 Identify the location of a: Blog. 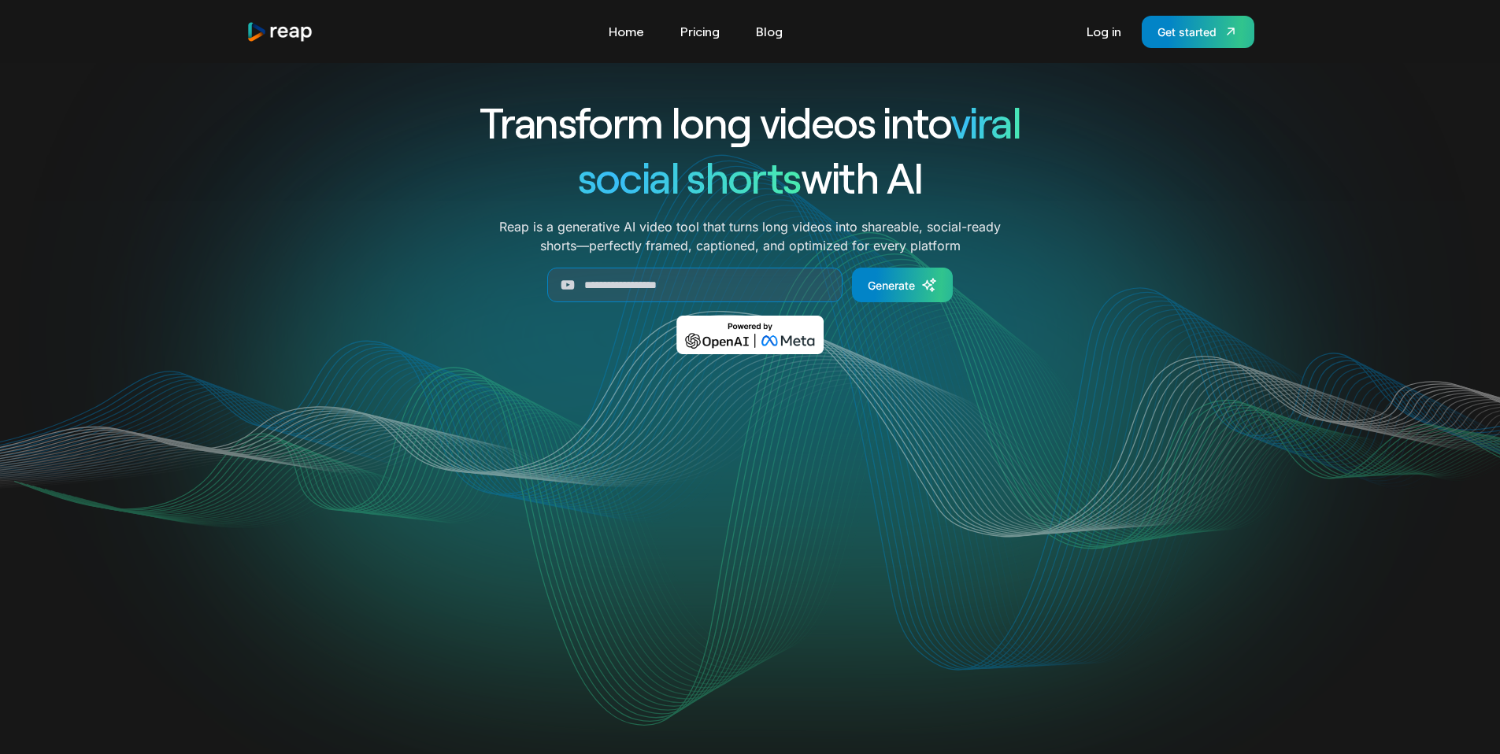
(769, 31).